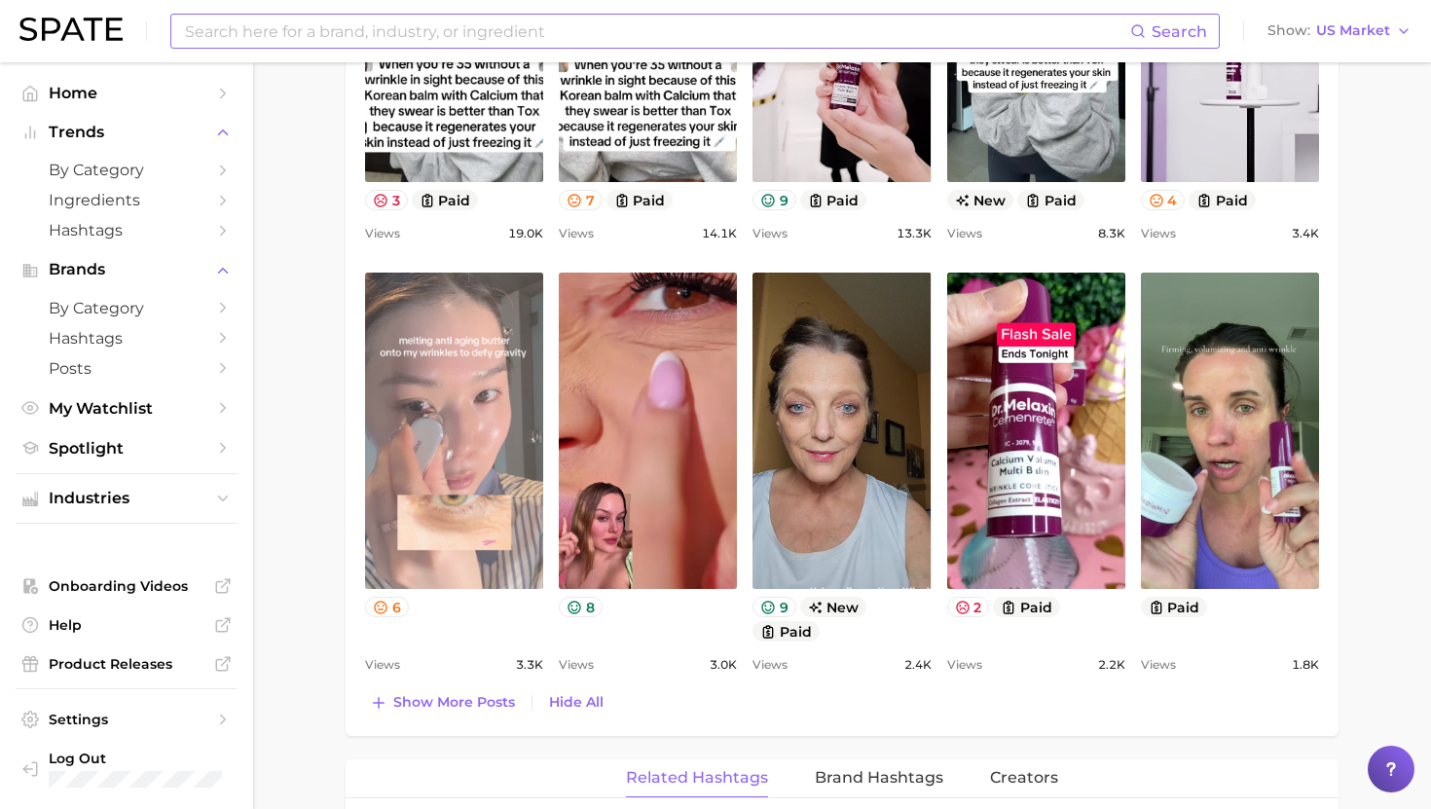  What do you see at coordinates (1306, 665) in the screenshot?
I see `span: 1.8k` at bounding box center [1306, 665].